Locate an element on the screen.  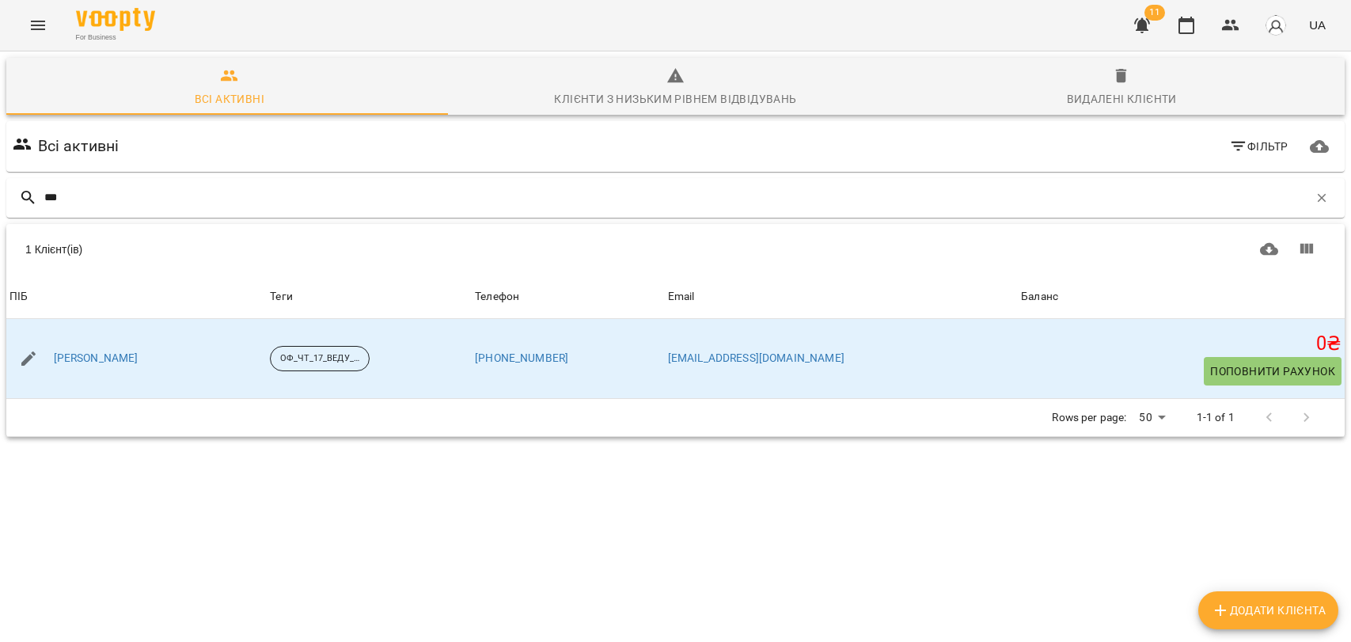
button: Поповнити рахунок is located at coordinates (1273, 371).